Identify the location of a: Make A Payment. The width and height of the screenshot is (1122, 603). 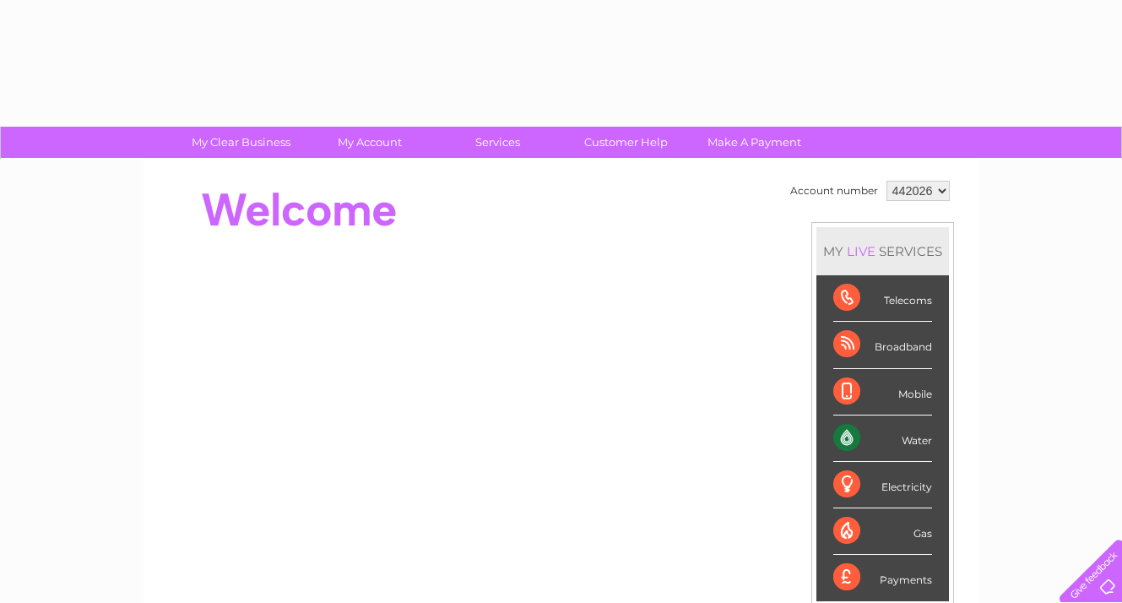
(754, 142).